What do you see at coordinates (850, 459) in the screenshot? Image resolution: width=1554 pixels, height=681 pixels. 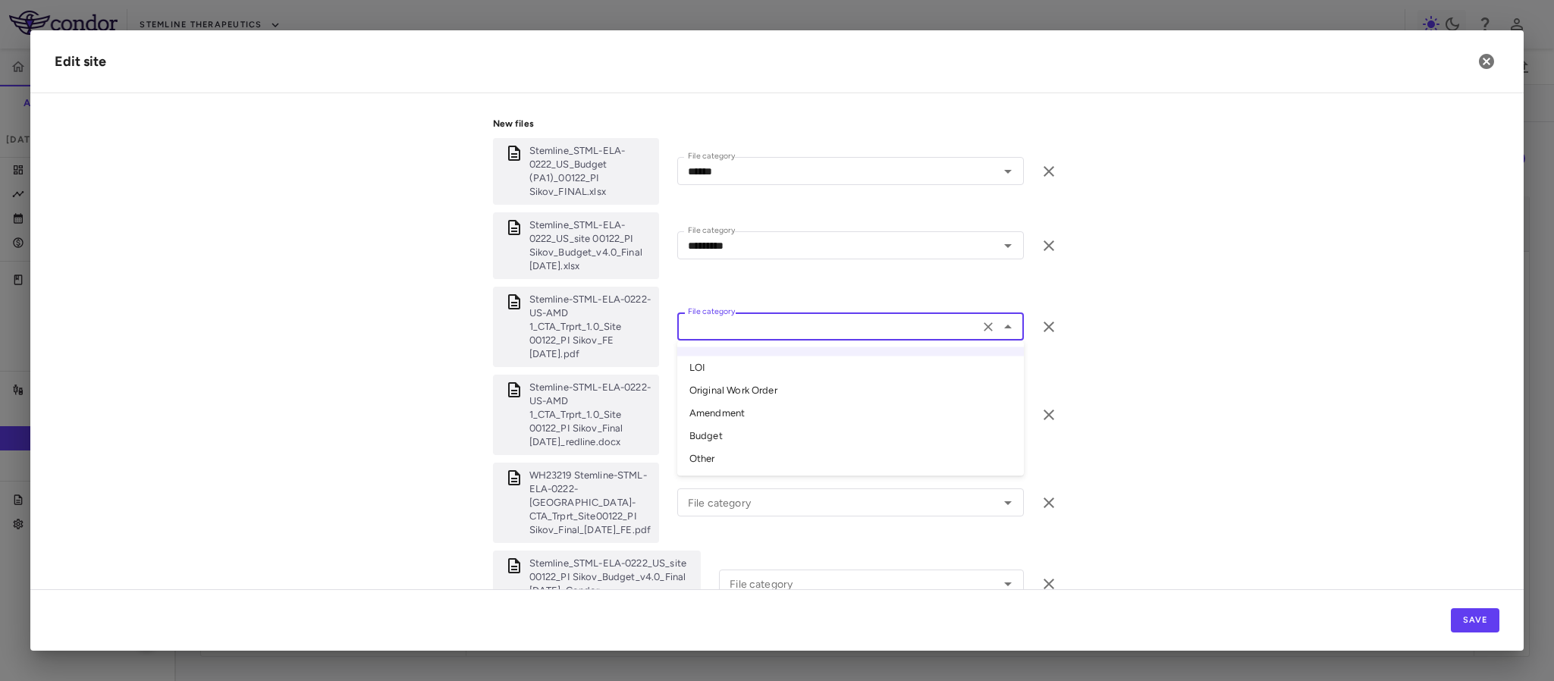 I see `li: Other` at bounding box center [850, 459].